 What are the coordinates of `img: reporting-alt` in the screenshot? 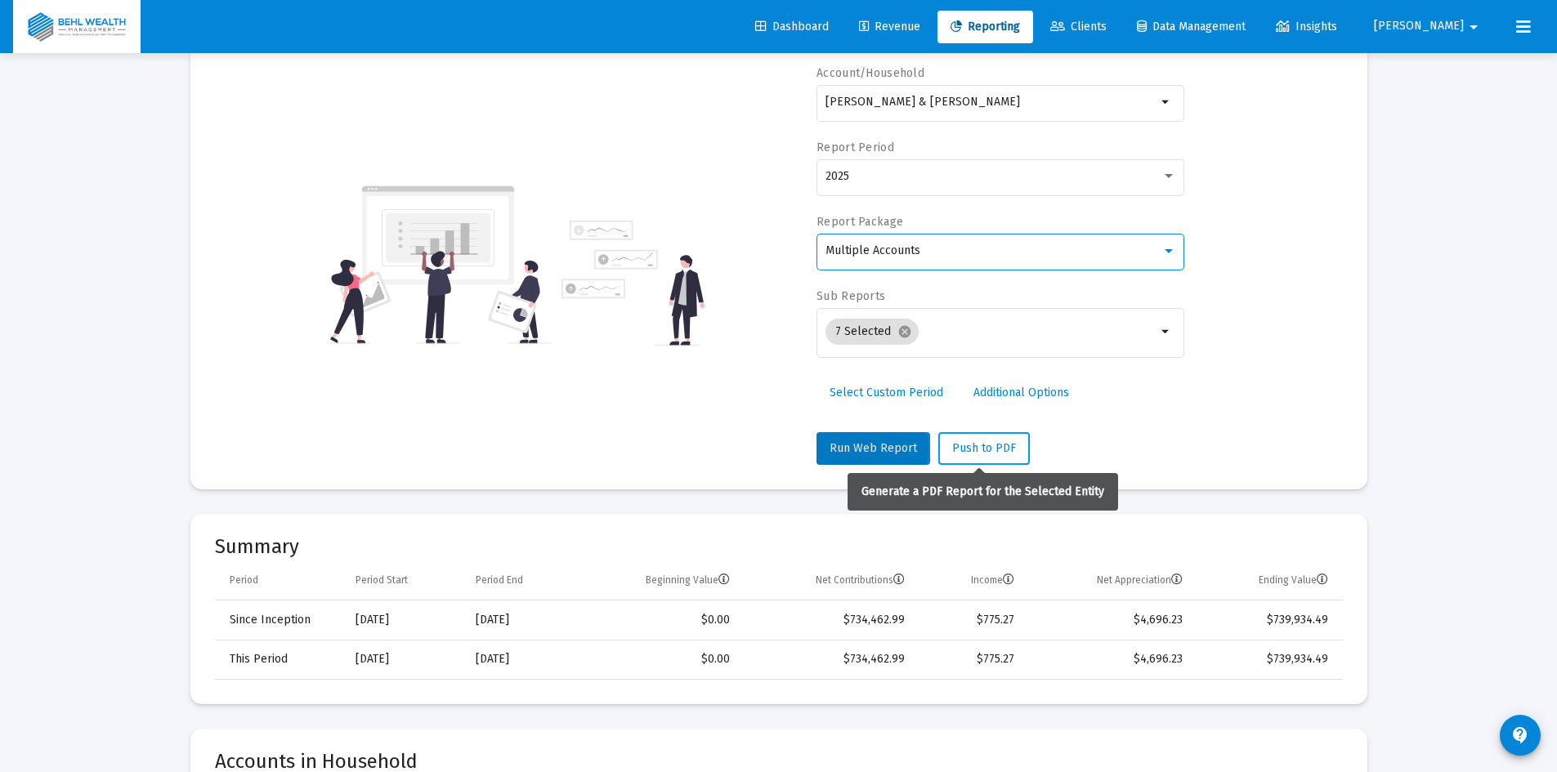 It's located at (633, 283).